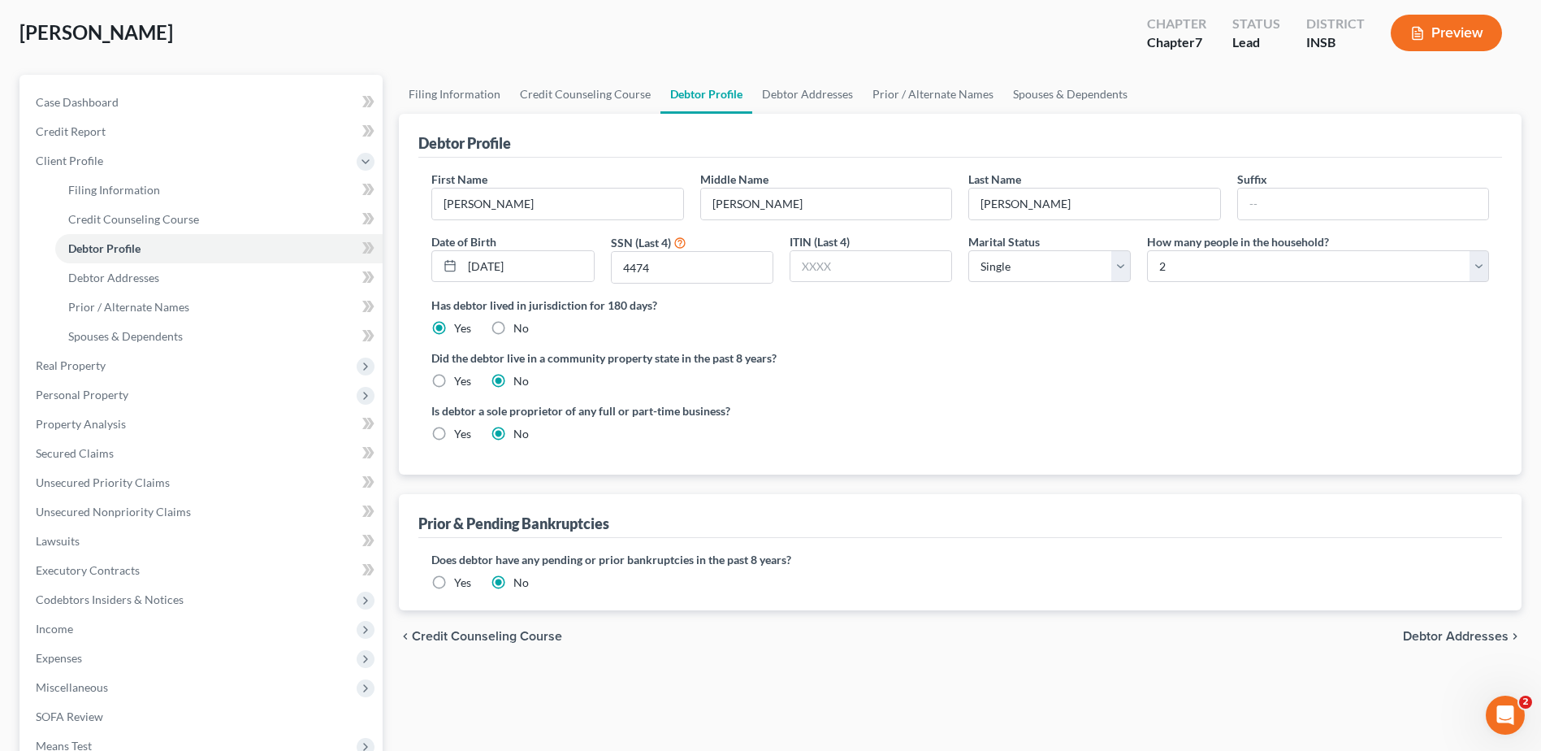  Describe the element at coordinates (480, 636) in the screenshot. I see `button: chevron_left Credit Counseling Course` at that location.